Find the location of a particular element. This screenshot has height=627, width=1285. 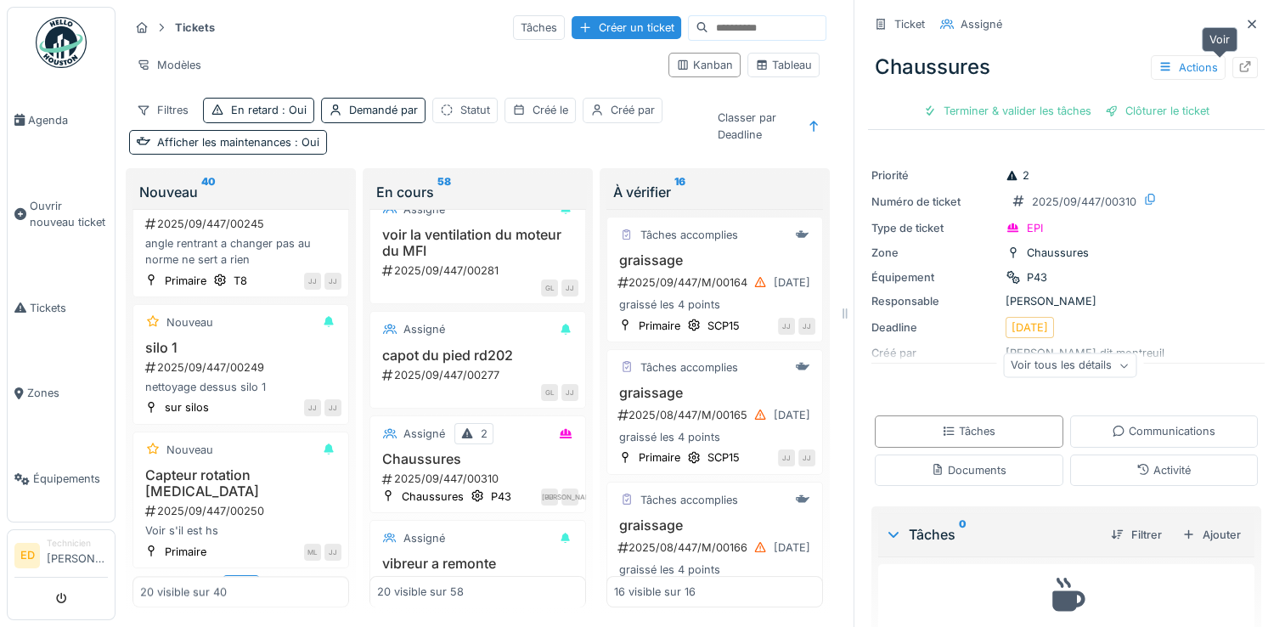

div: Priorité is located at coordinates (935, 175).